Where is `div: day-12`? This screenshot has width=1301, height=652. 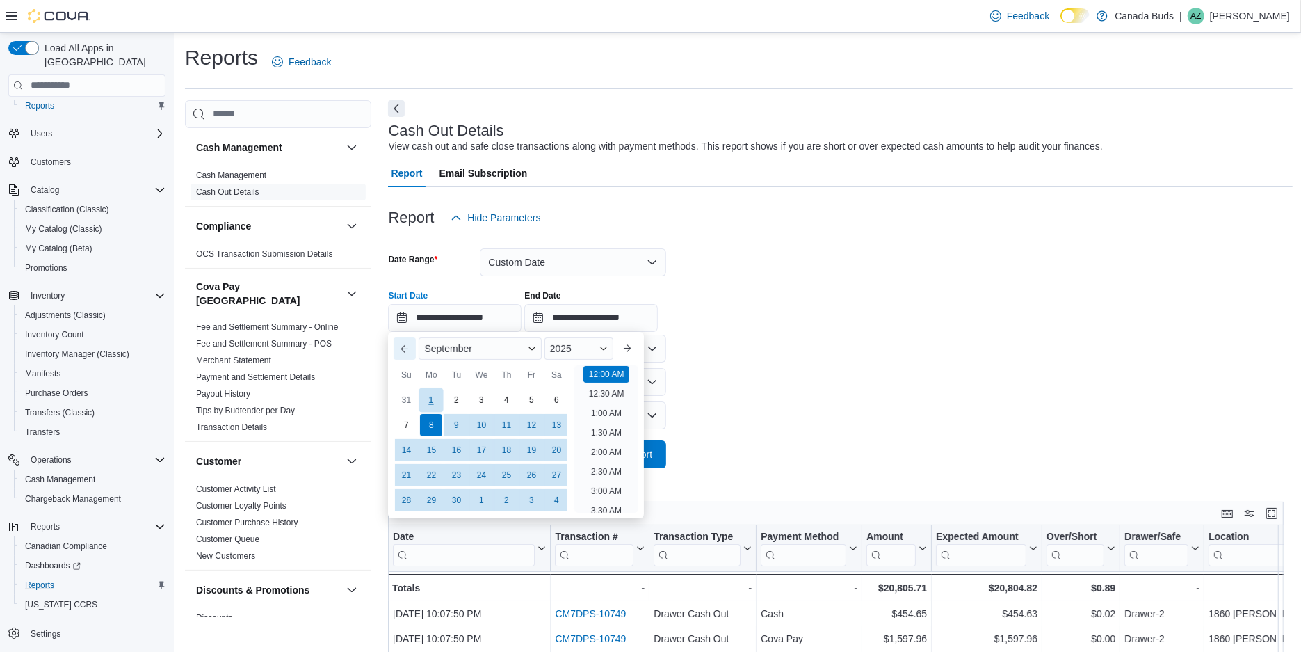 div: day-12 is located at coordinates (531, 425).